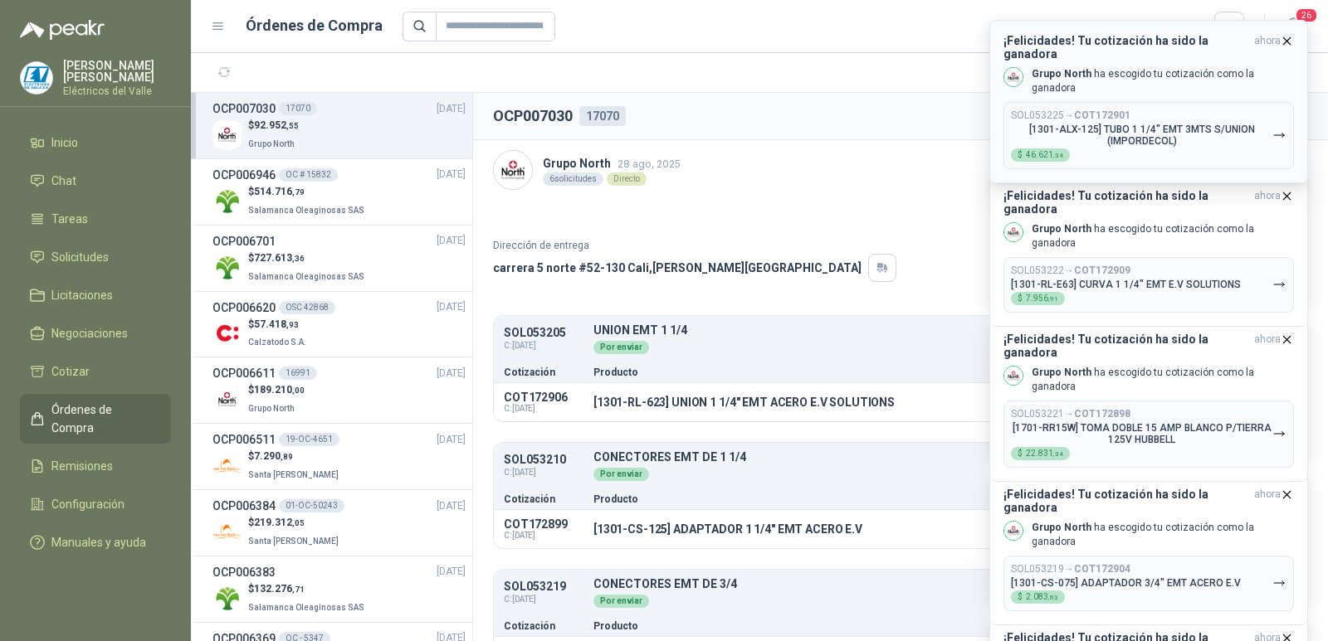  I want to click on h3: OCP006384, so click(244, 506).